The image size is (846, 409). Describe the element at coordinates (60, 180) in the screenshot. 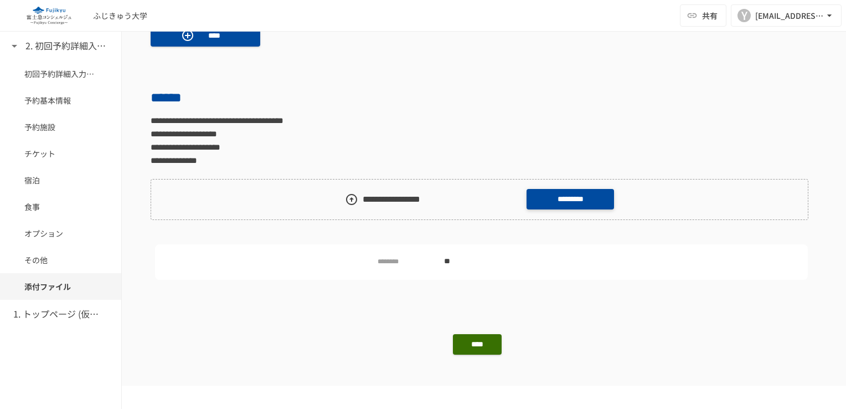

I see `span: 宿泊` at that location.